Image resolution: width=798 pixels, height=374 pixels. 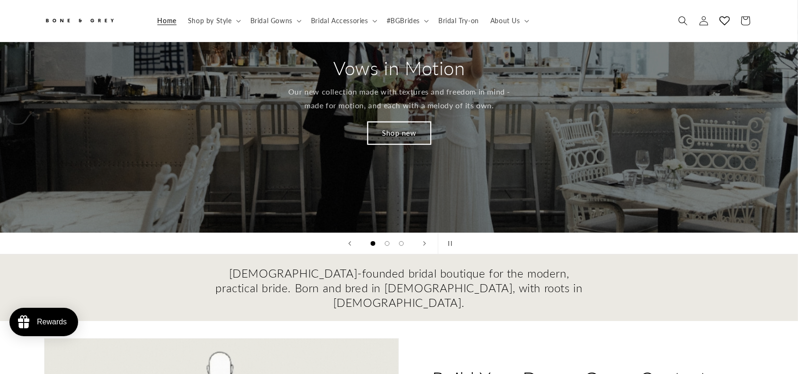 What do you see at coordinates (79, 21) in the screenshot?
I see `img: Bone and Grey Bridal` at bounding box center [79, 21].